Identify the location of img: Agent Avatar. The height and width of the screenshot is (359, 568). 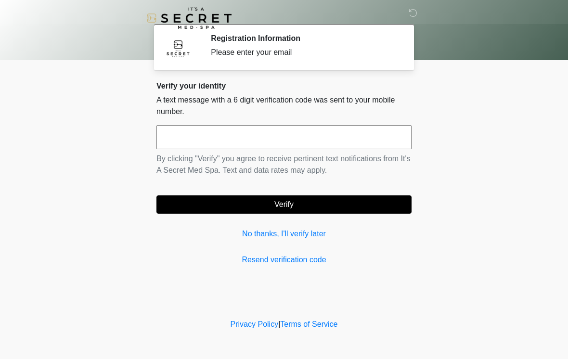
(178, 48).